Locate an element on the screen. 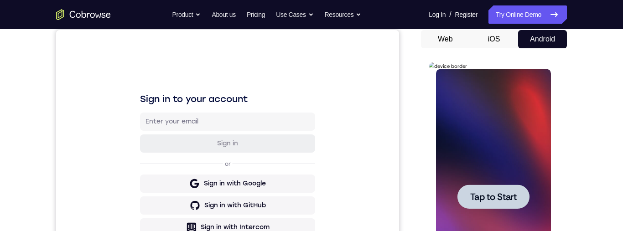 Image resolution: width=623 pixels, height=231 pixels. button: Resources is located at coordinates (343, 15).